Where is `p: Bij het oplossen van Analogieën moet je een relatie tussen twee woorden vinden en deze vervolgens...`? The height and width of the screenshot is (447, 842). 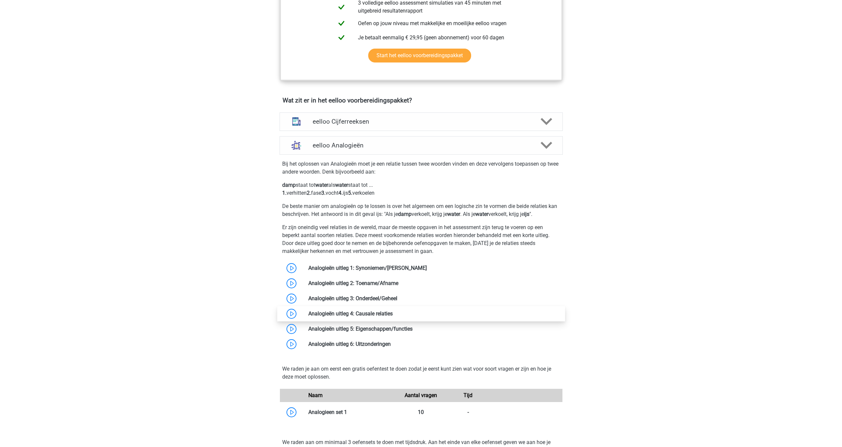
p: Bij het oplossen van Analogieën moet je een relatie tussen twee woorden vinden en deze vervolgens... is located at coordinates (421, 168).